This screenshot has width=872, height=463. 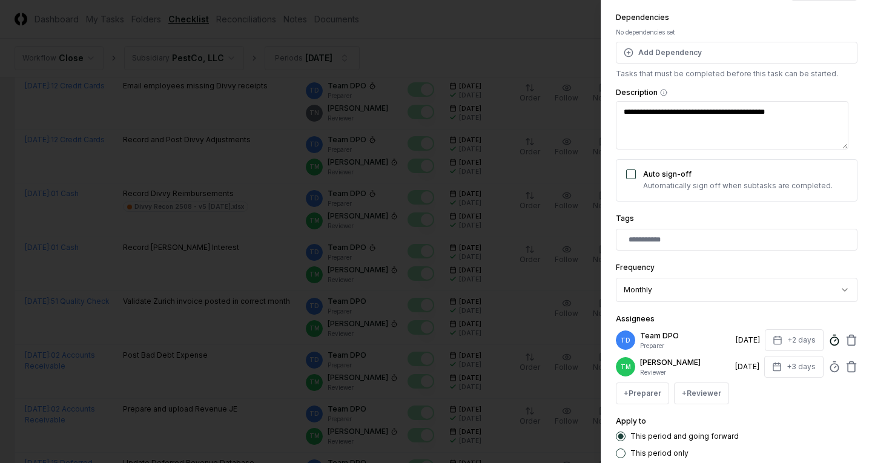 What do you see at coordinates (663, 93) in the screenshot?
I see `button: Description` at bounding box center [663, 93].